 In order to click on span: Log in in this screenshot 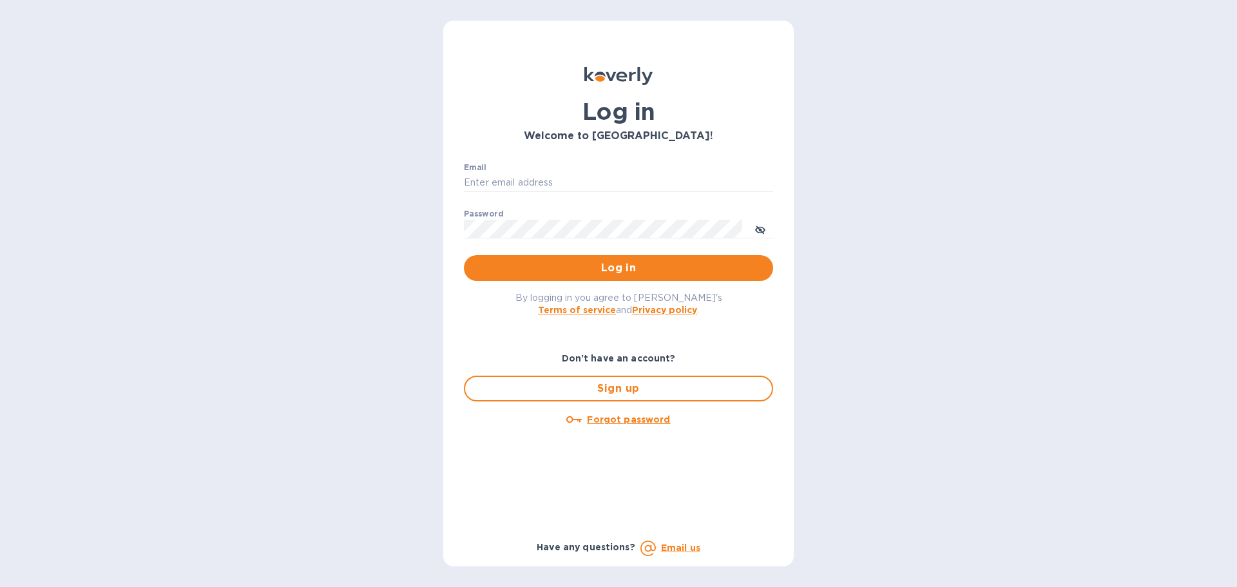, I will do `click(619, 268)`.